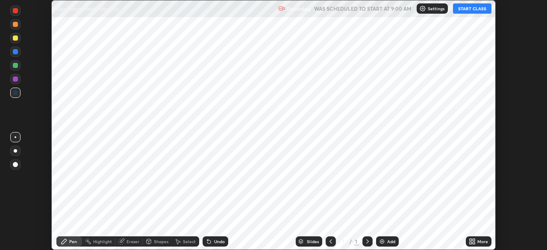  What do you see at coordinates (422, 9) in the screenshot?
I see `img: class-settings-icons` at bounding box center [422, 9].